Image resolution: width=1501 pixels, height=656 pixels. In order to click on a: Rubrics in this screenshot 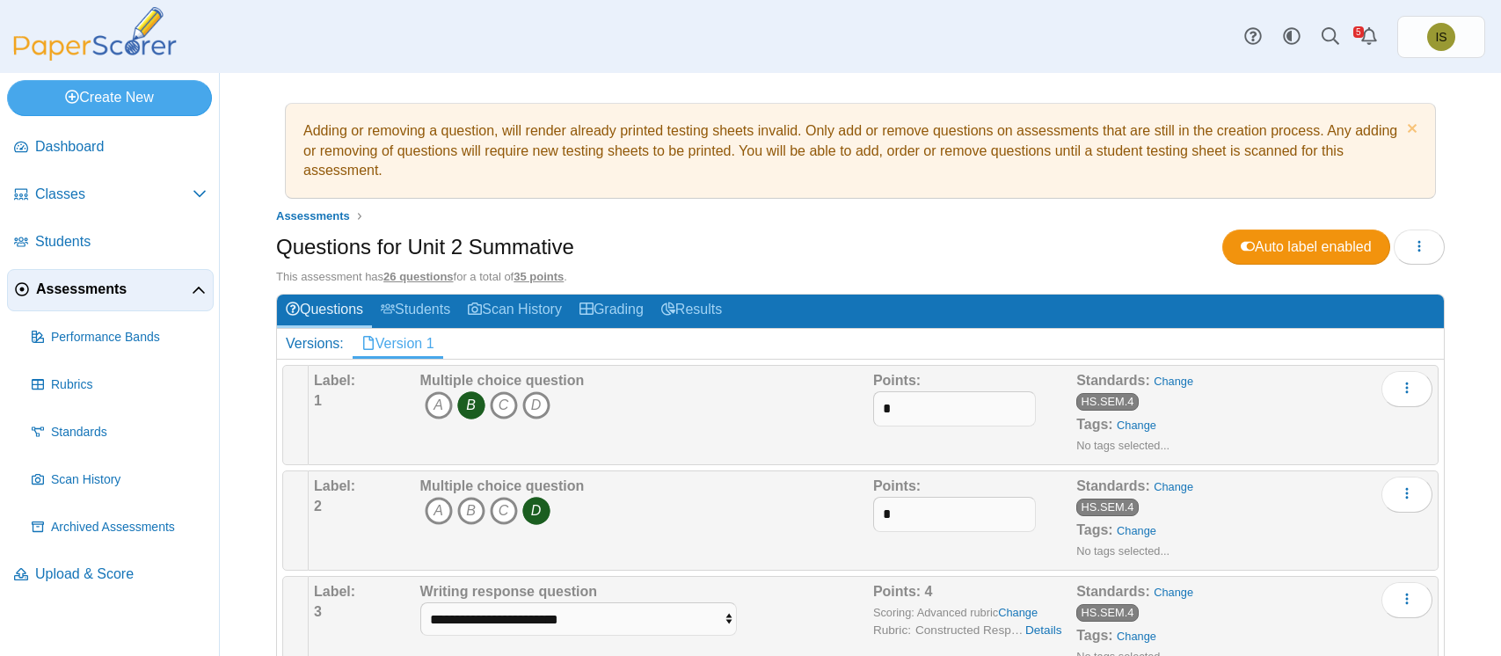, I will do `click(119, 385)`.